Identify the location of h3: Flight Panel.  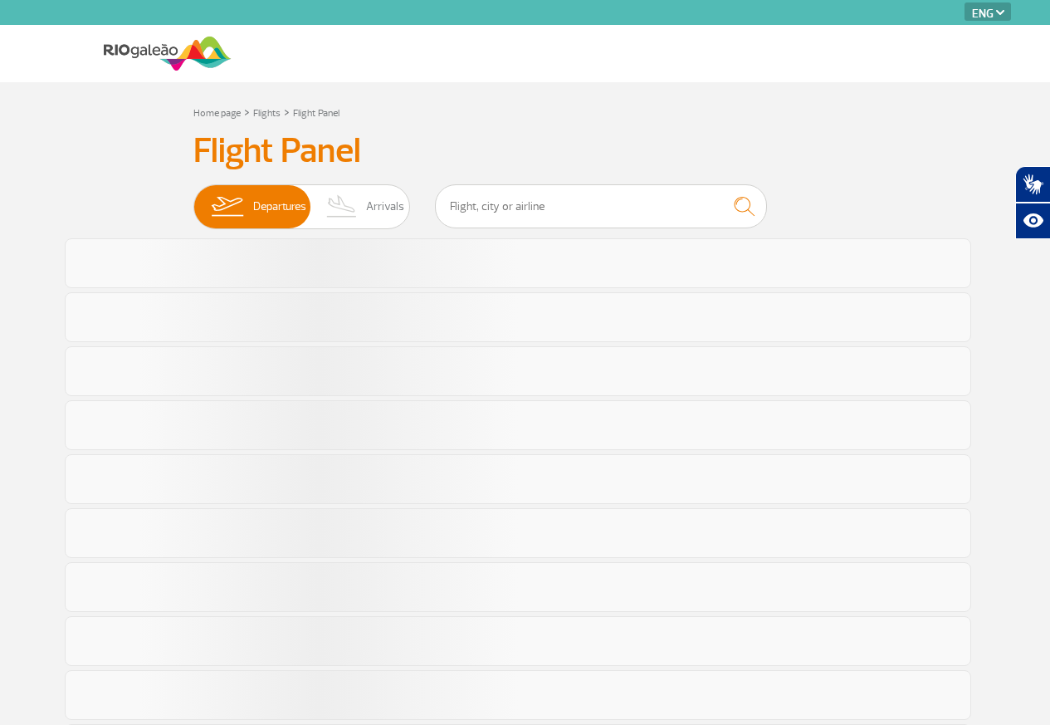
(525, 151).